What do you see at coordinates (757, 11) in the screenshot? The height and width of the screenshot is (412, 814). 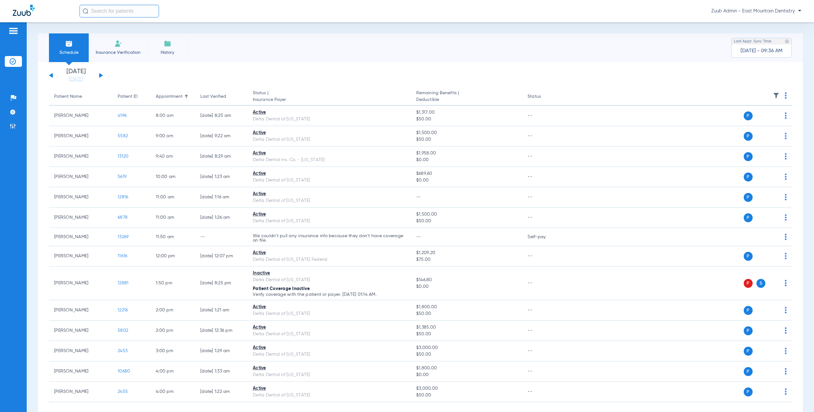 I see `span: Zuub Admin - East Mountain Dentistry` at bounding box center [757, 11].